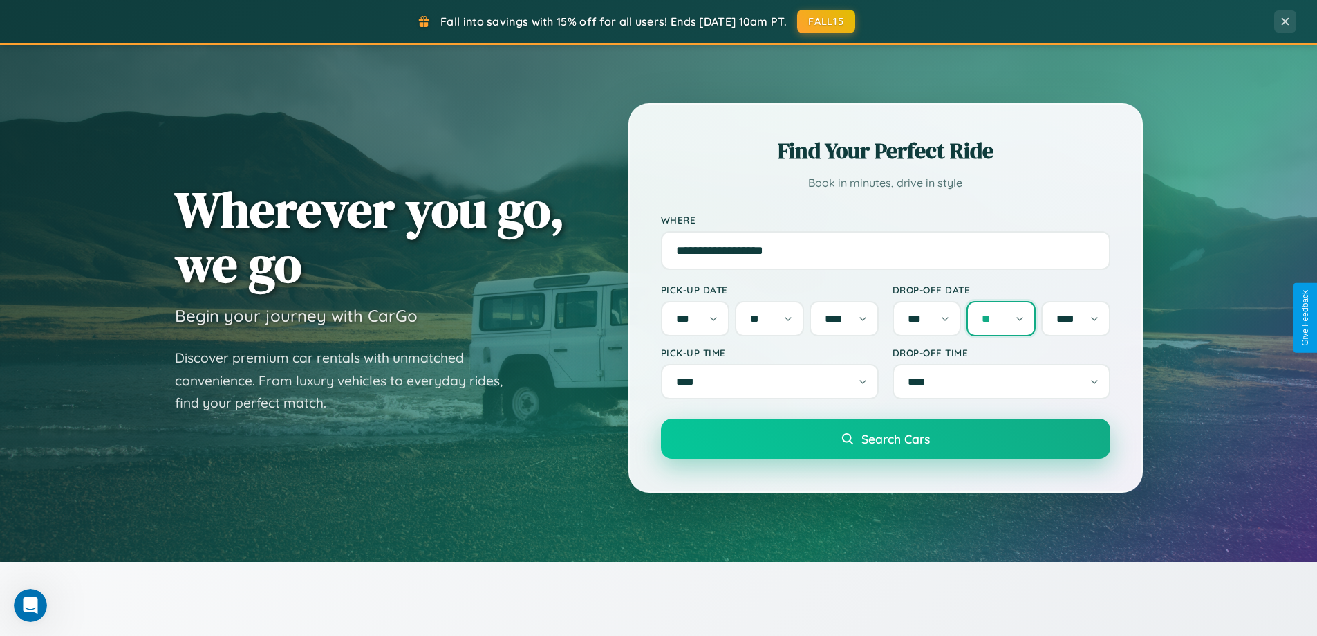 The height and width of the screenshot is (636, 1317). What do you see at coordinates (886, 183) in the screenshot?
I see `p: Book in minutes, drive in style` at bounding box center [886, 183].